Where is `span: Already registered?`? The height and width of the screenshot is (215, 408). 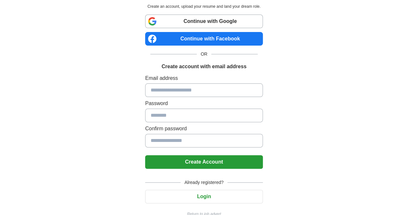 span: Already registered? is located at coordinates (204, 182).